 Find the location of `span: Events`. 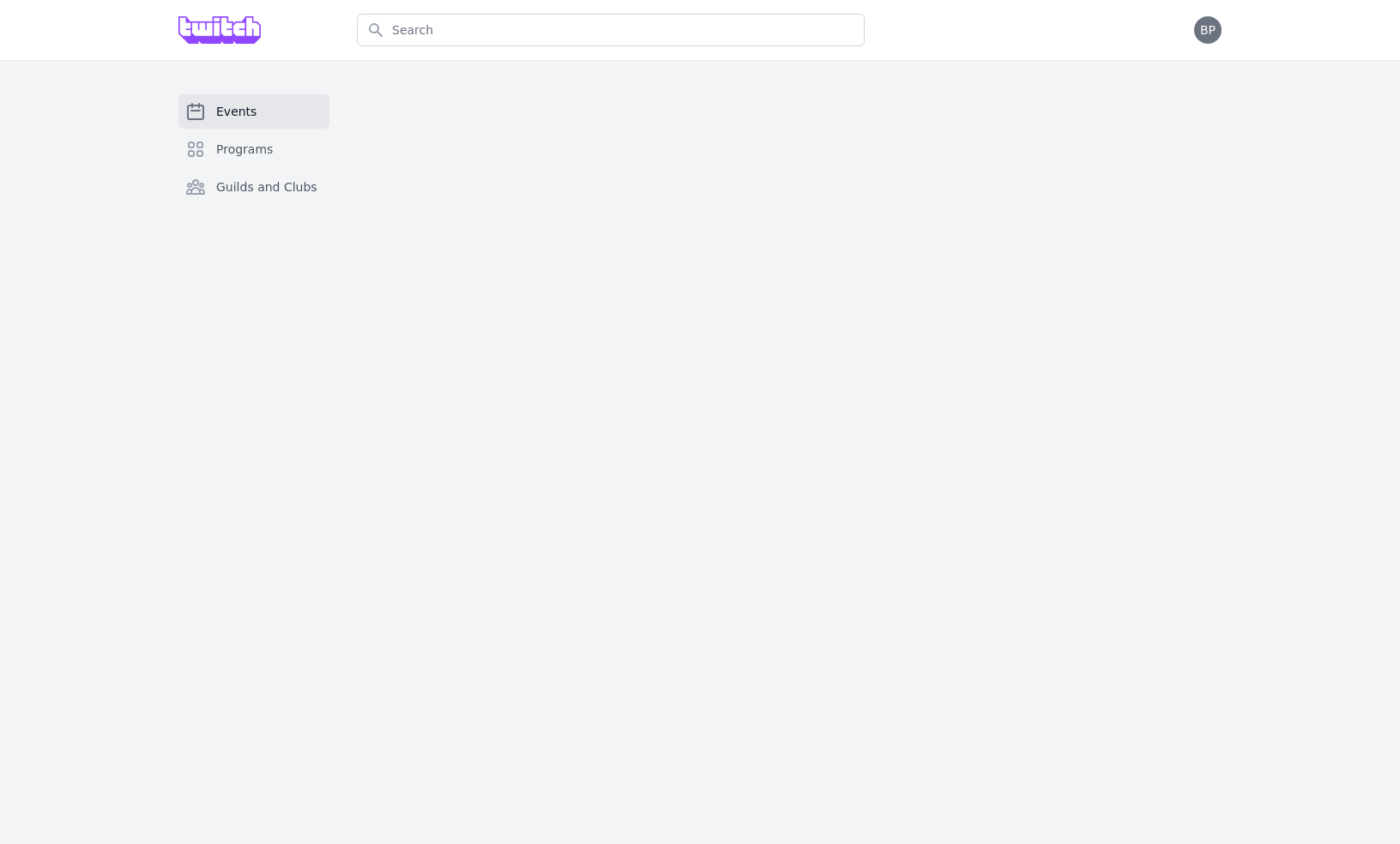

span: Events is located at coordinates (236, 111).